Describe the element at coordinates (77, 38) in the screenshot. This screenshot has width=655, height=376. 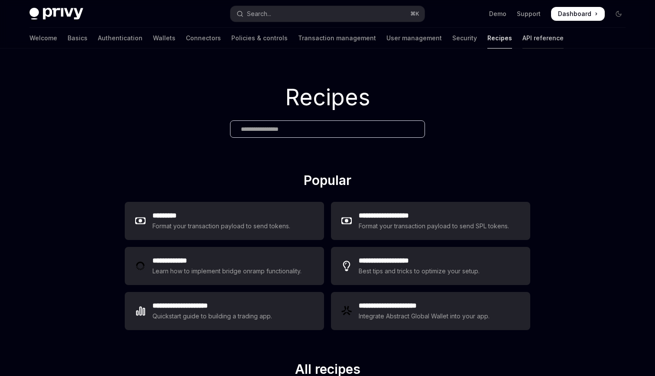
I see `a: Basics` at that location.